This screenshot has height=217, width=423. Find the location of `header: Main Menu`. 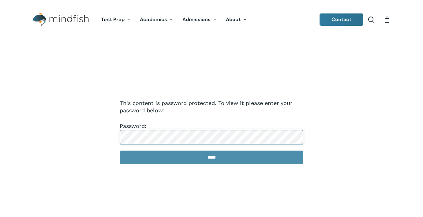

header: Main Menu is located at coordinates (212, 20).